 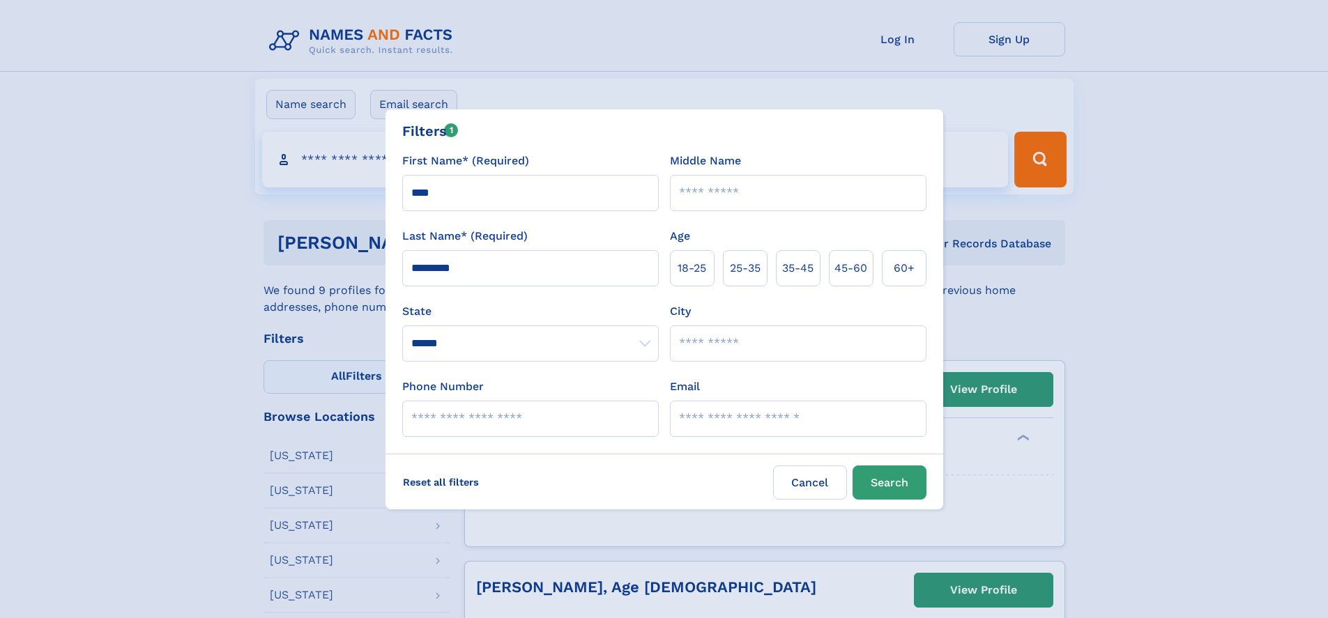 What do you see at coordinates (680, 312) in the screenshot?
I see `label: City` at bounding box center [680, 312].